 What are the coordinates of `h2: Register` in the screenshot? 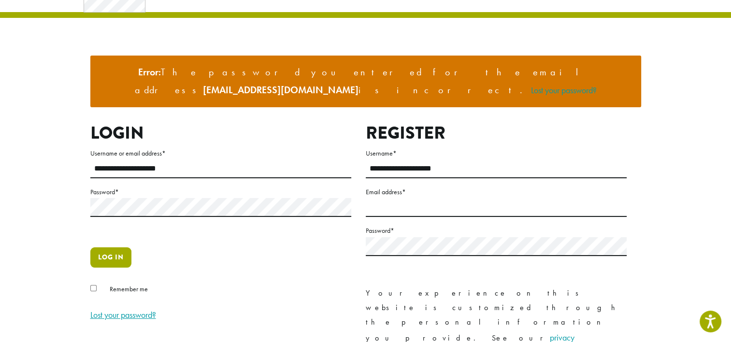 It's located at (496, 133).